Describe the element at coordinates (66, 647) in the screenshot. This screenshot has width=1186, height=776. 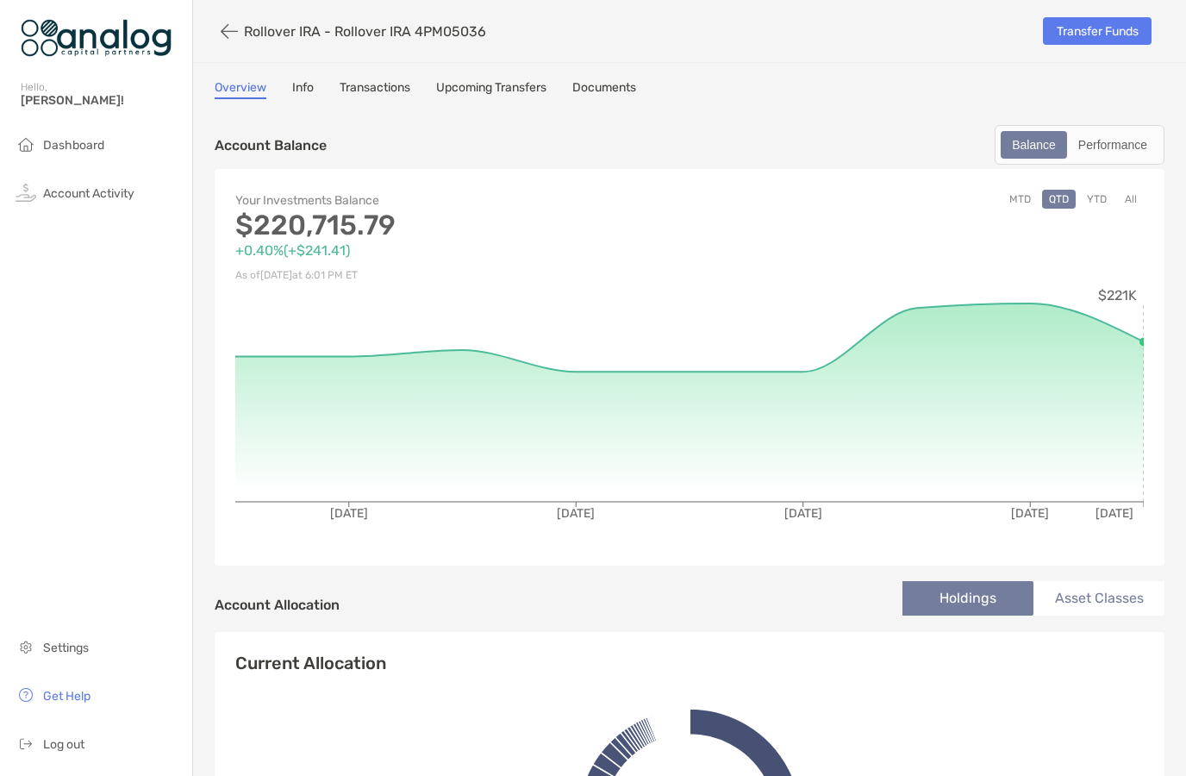
I see `span: Settings` at that location.